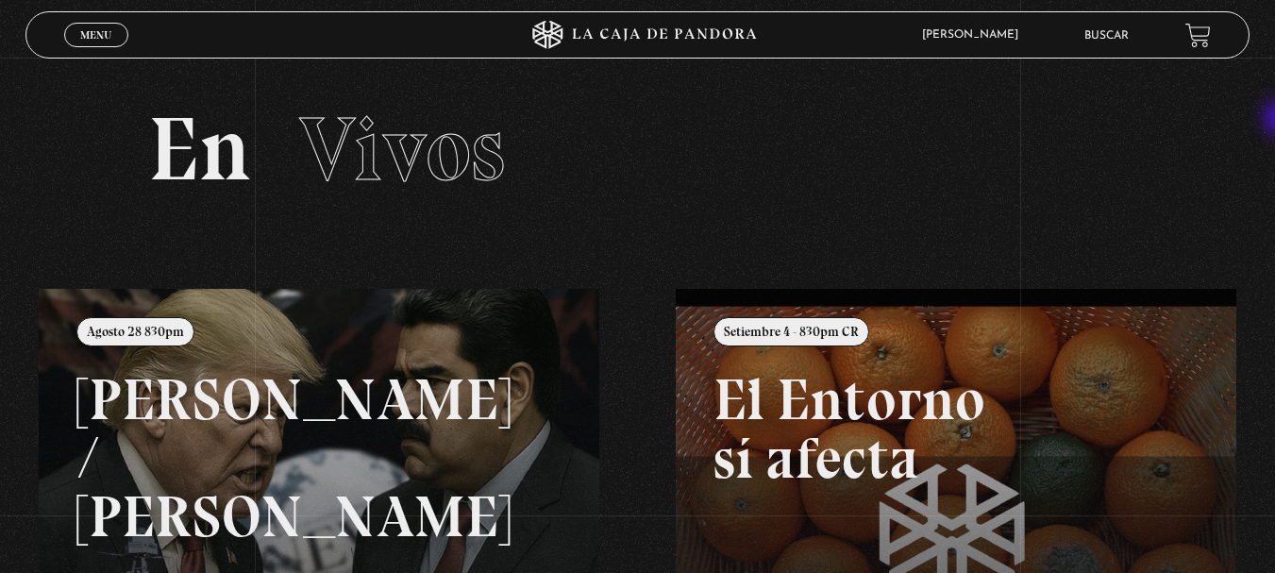 This screenshot has height=573, width=1275. I want to click on span: Menu, so click(95, 35).